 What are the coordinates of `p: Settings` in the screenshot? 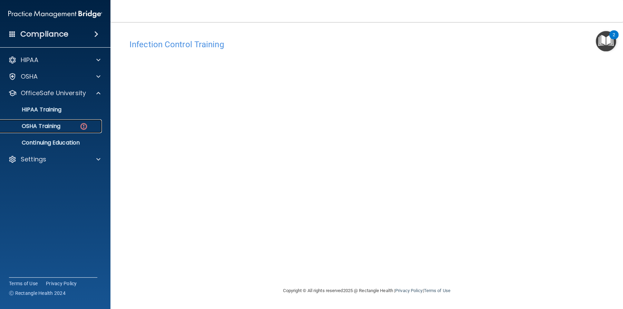 It's located at (33, 159).